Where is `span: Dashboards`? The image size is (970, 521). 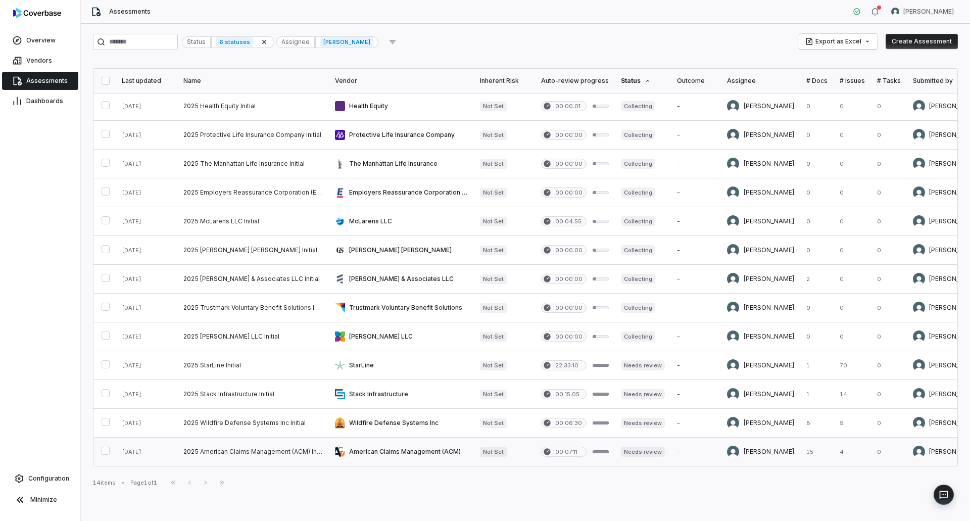
span: Dashboards is located at coordinates (44, 101).